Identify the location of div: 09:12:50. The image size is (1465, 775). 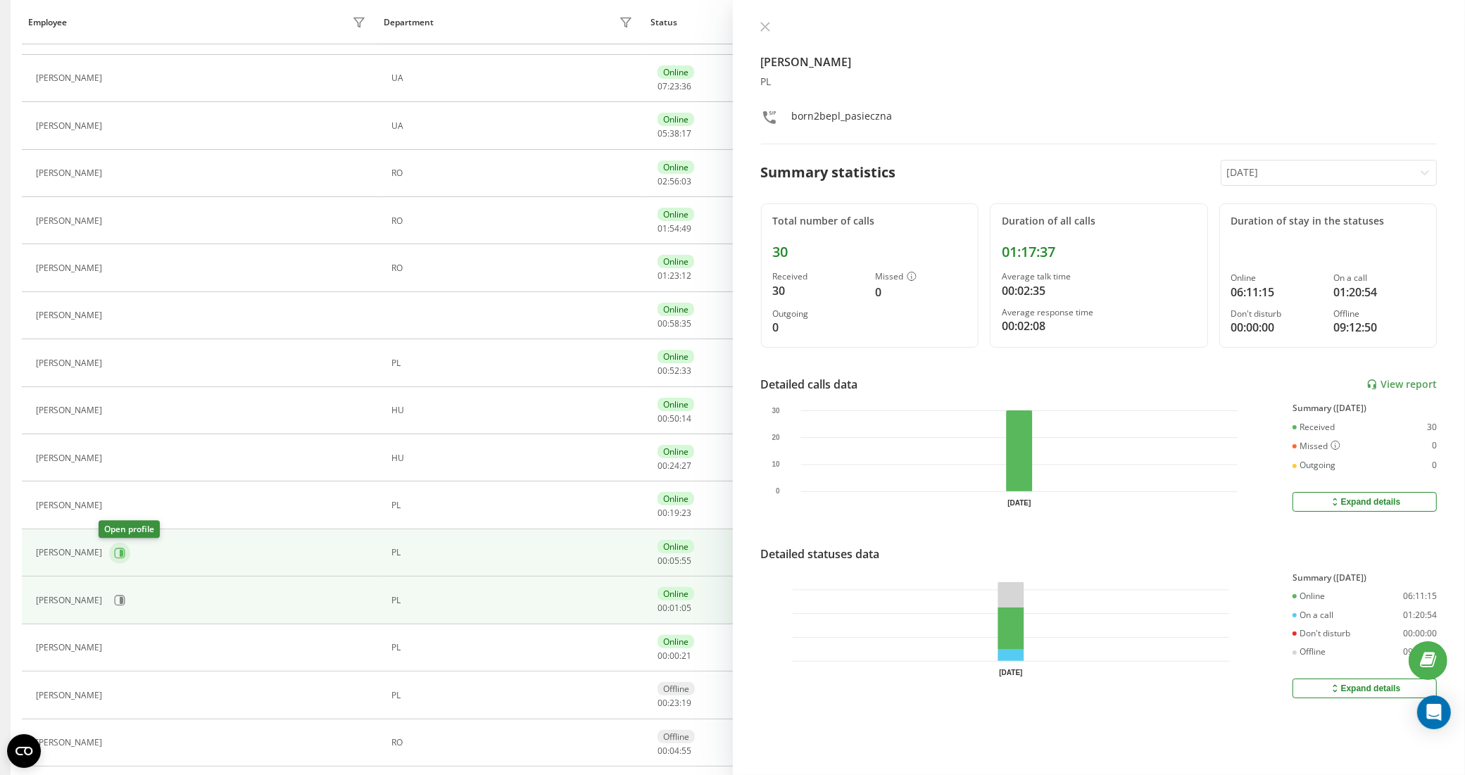
(1380, 327).